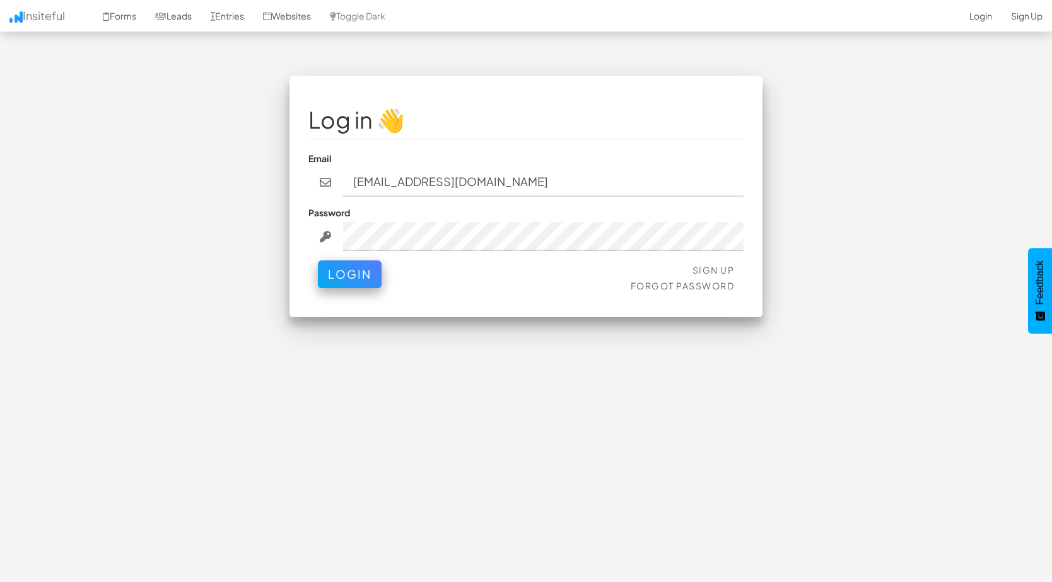  I want to click on input: john@doe.com, so click(544, 182).